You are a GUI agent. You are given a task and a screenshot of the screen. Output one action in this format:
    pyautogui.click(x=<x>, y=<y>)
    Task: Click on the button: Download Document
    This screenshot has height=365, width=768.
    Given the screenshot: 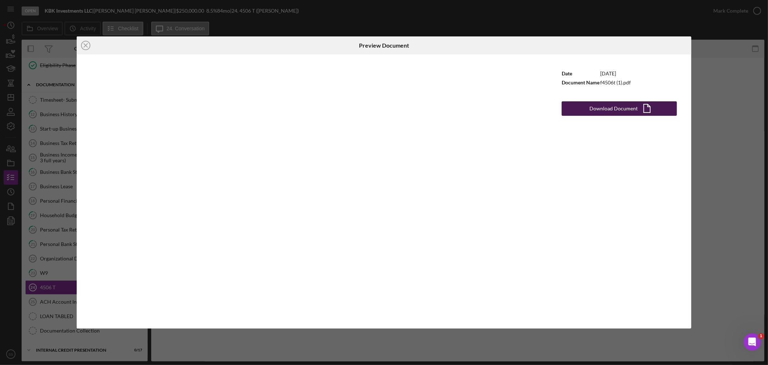 What is the action you would take?
    pyautogui.click(x=620, y=108)
    